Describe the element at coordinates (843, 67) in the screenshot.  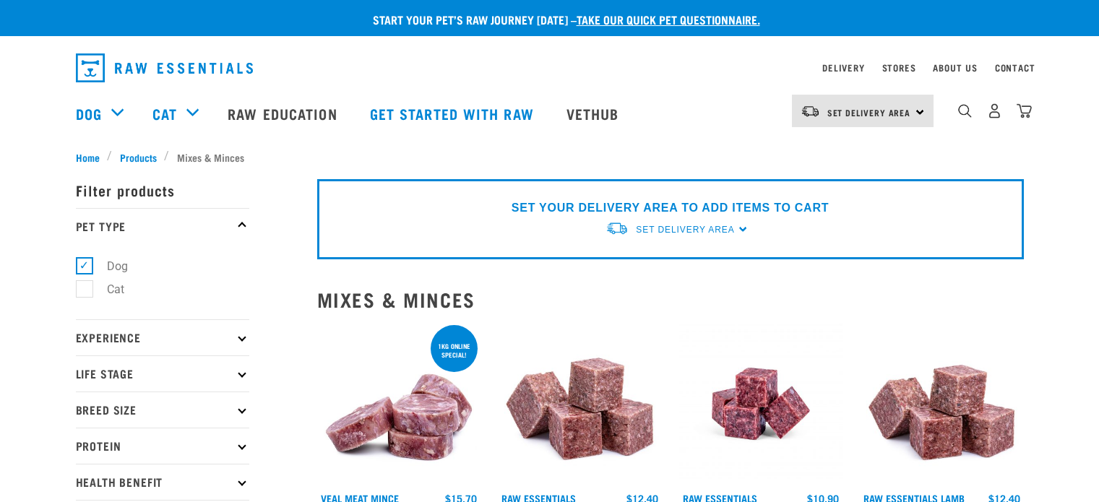
I see `a: Delivery` at that location.